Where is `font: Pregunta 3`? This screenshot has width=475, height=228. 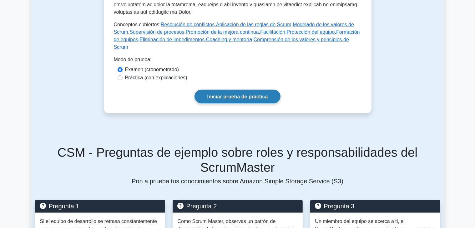 font: Pregunta 3 is located at coordinates (339, 206).